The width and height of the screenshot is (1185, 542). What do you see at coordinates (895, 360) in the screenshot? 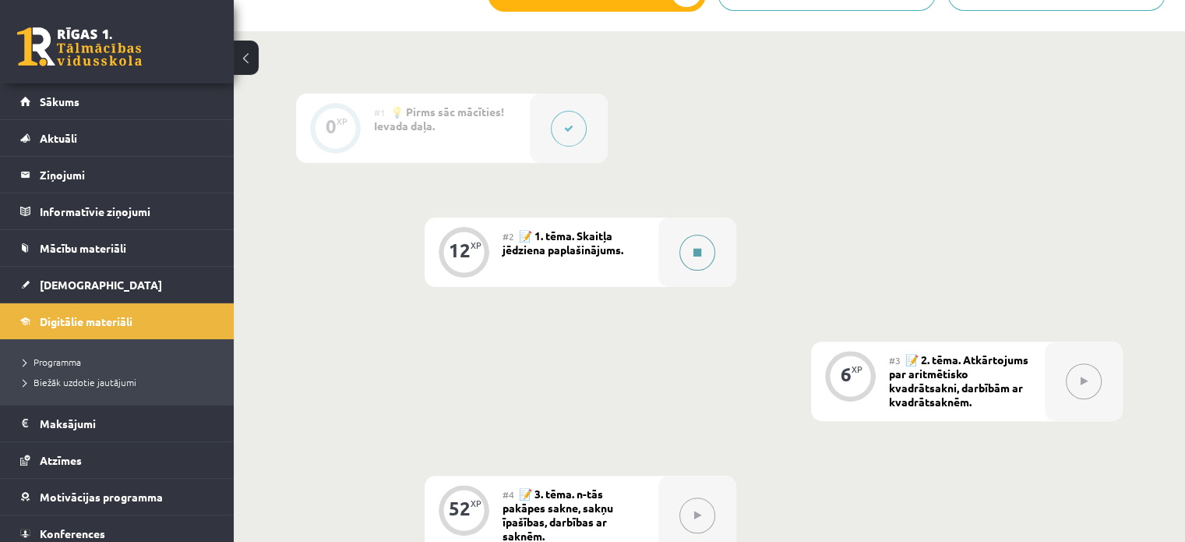
I see `span: #3` at bounding box center [895, 360].